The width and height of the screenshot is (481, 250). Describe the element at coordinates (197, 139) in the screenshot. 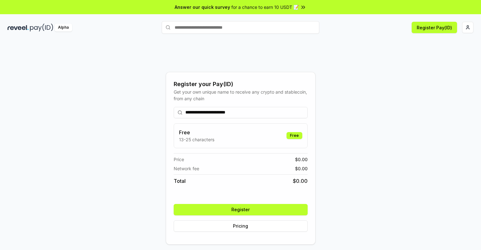

I see `p: 13-25 characters` at that location.